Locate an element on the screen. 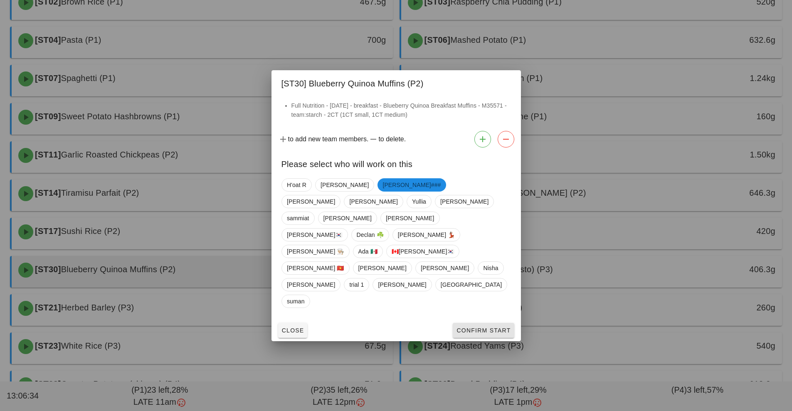 This screenshot has height=411, width=792. div: Please select who will work on this is located at coordinates (396, 163).